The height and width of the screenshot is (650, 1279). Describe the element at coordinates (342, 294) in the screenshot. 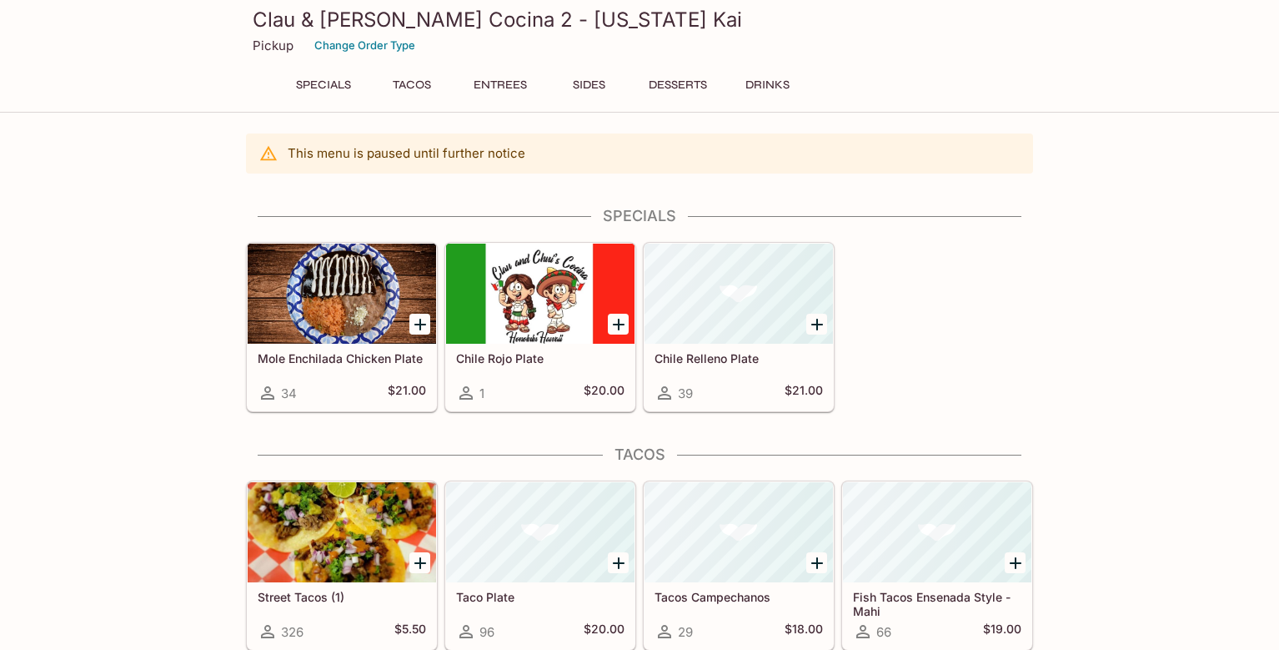

I see `div: Mole Enchilada Chicken Plate` at that location.